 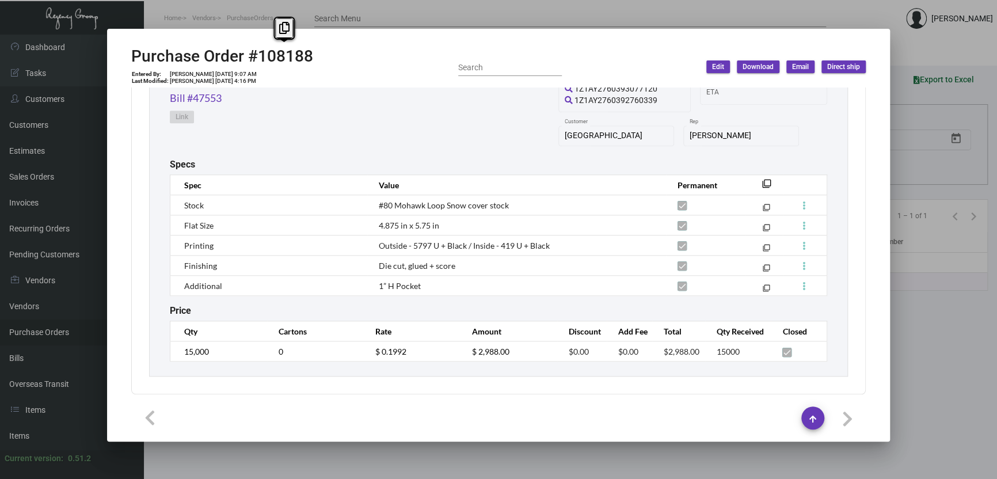 I want to click on span: 4.875 in x 5.75 in, so click(x=409, y=225).